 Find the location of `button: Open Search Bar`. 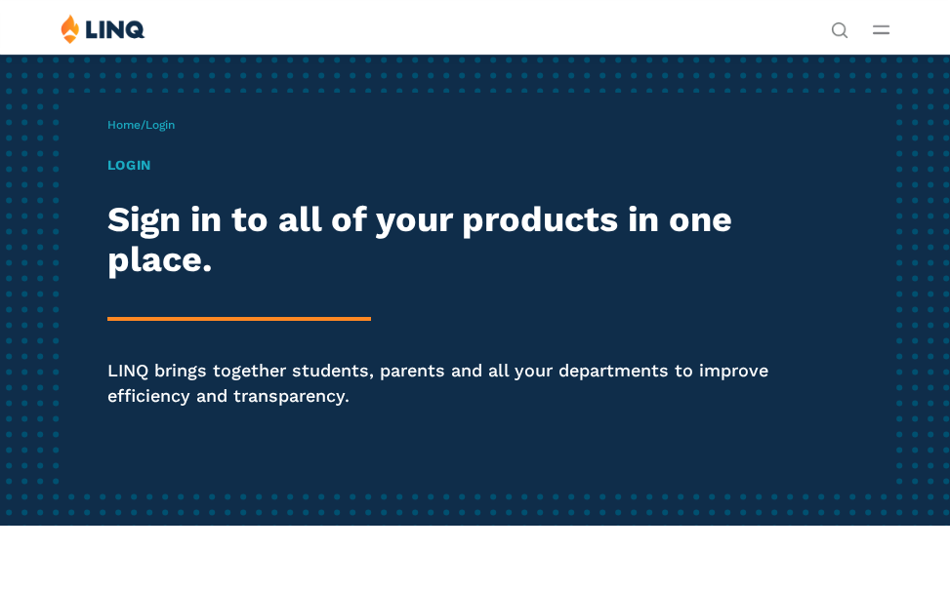

button: Open Search Bar is located at coordinates (839, 28).